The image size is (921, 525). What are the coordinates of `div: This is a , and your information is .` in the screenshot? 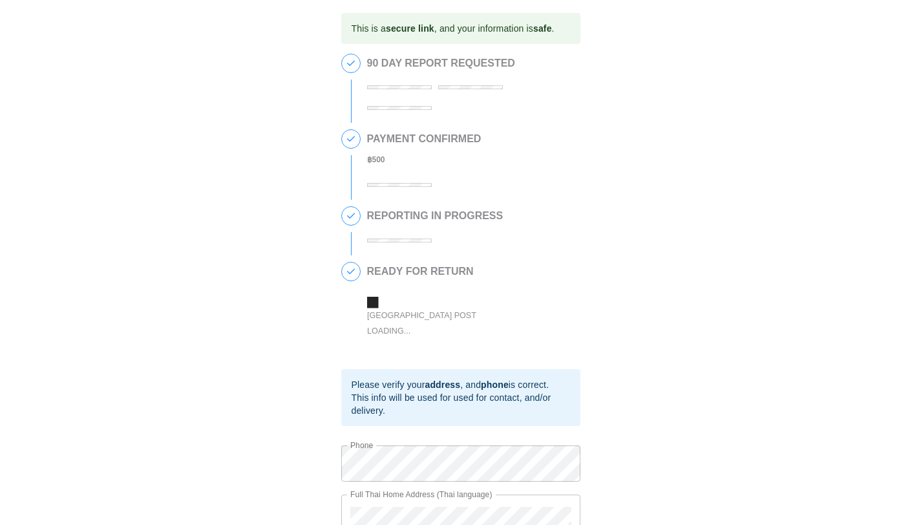 It's located at (453, 28).